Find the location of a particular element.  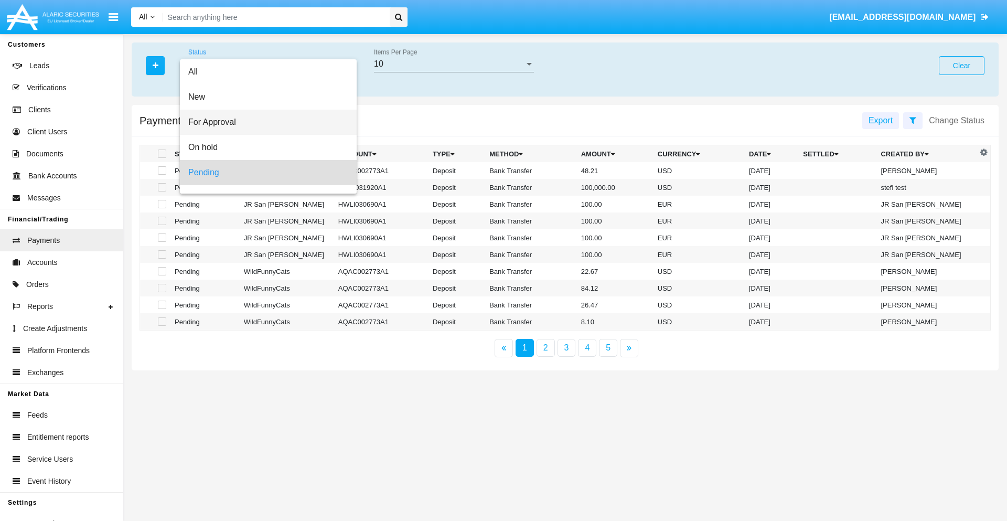

span: All is located at coordinates (268, 72).